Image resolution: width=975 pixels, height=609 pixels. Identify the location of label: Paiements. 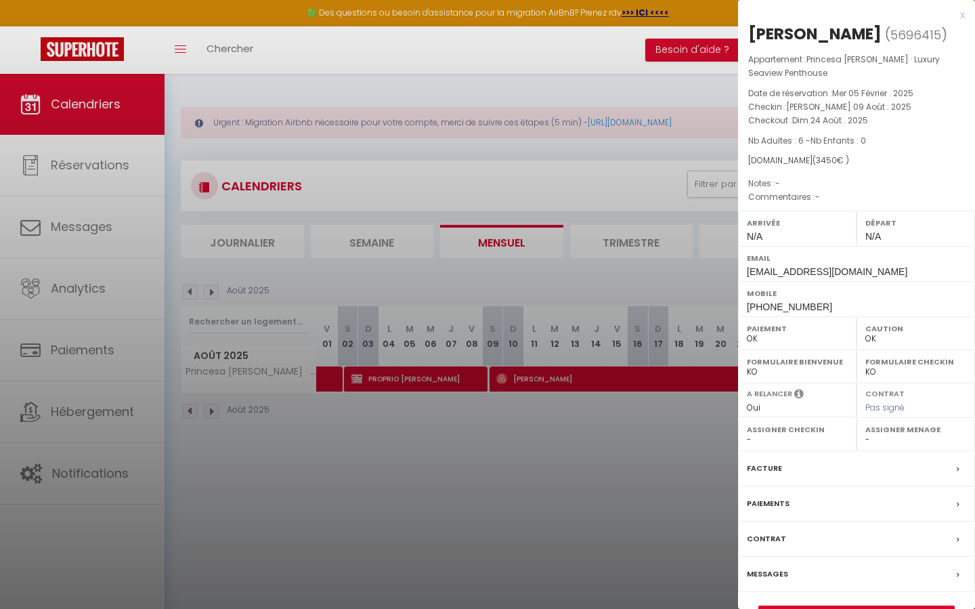
(768, 503).